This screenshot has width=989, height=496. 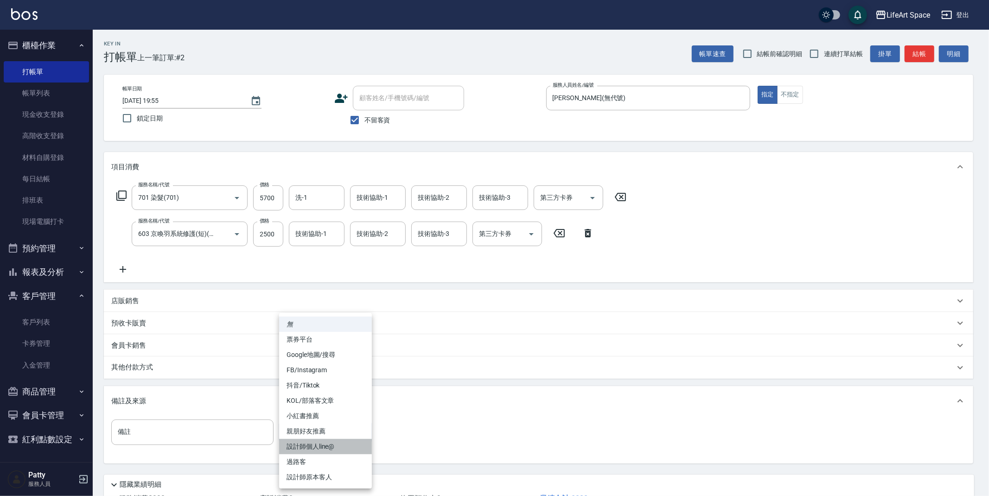 I want to click on li: 小紅書推薦, so click(x=326, y=416).